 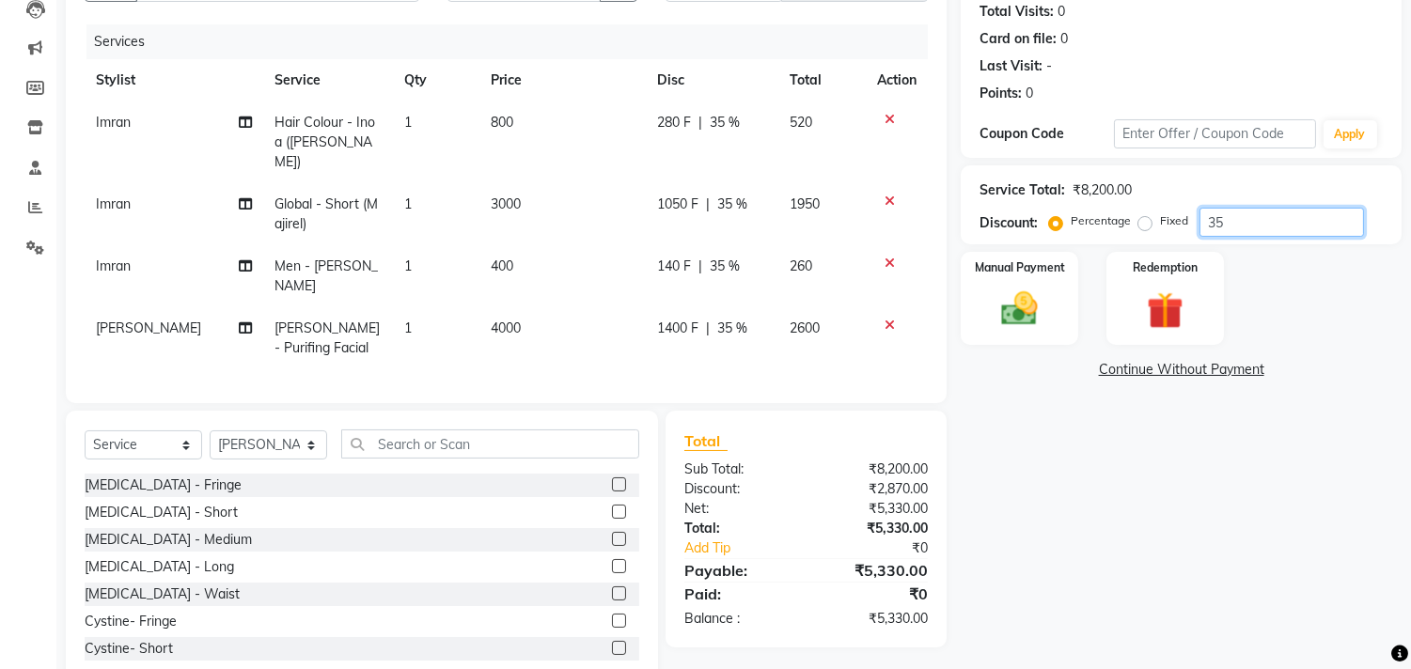 What do you see at coordinates (897, 80) in the screenshot?
I see `th: Action` at bounding box center [897, 80].